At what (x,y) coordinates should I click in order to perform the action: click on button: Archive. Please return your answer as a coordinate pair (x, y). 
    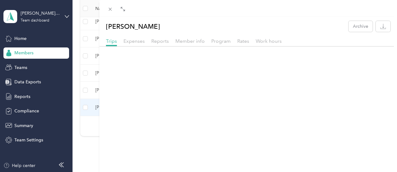
    Looking at the image, I should click on (360, 26).